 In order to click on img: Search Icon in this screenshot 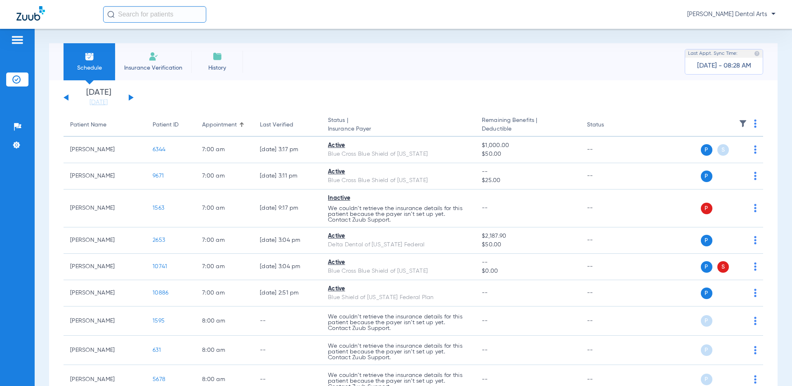, I will do `click(111, 14)`.